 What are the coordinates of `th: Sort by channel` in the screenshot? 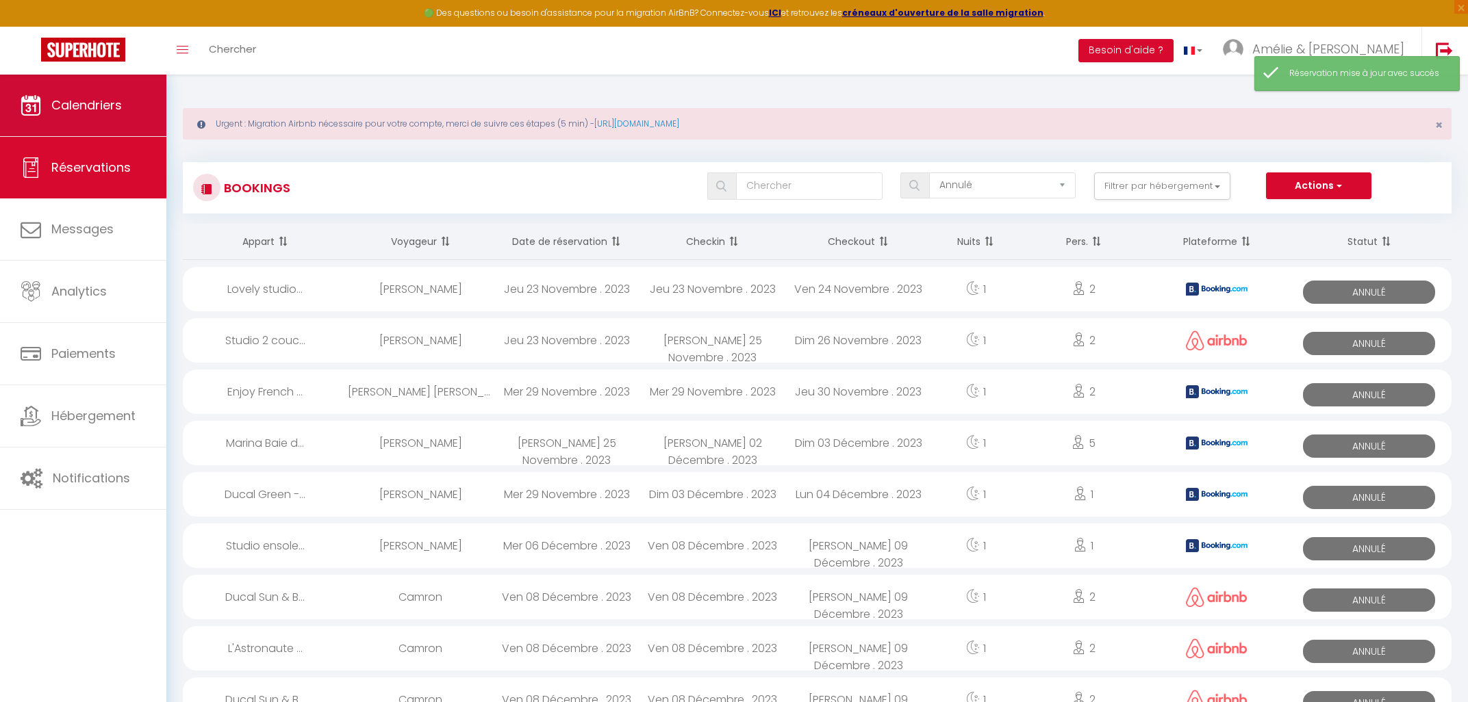 It's located at (1217, 242).